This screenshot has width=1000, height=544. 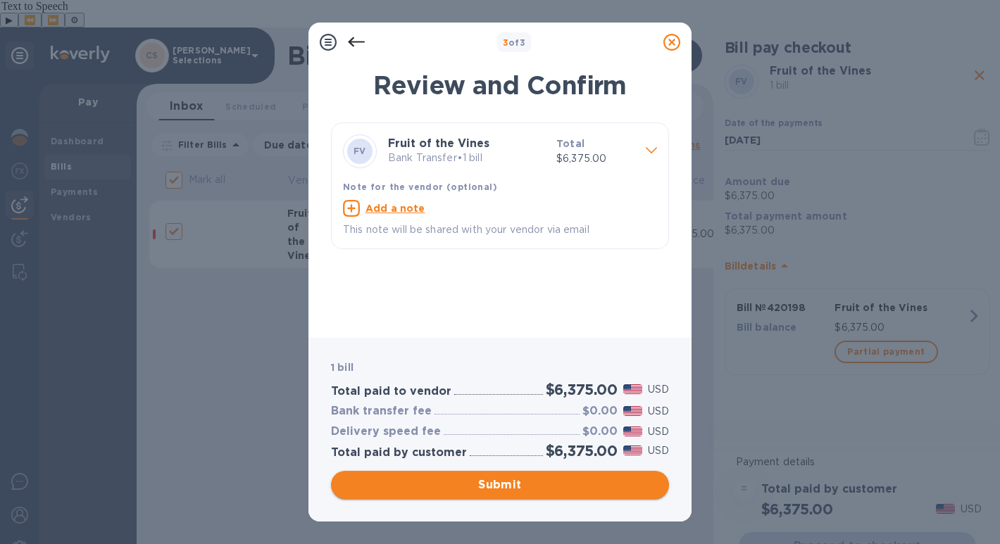 What do you see at coordinates (500, 85) in the screenshot?
I see `h1: Review and Confirm` at bounding box center [500, 85].